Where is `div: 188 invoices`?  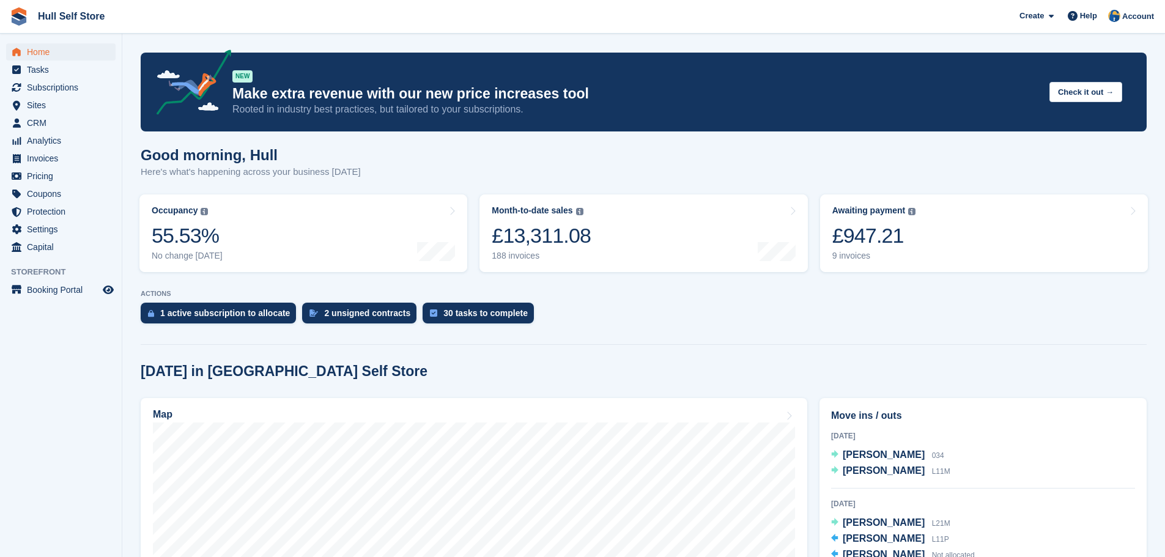 div: 188 invoices is located at coordinates (541, 256).